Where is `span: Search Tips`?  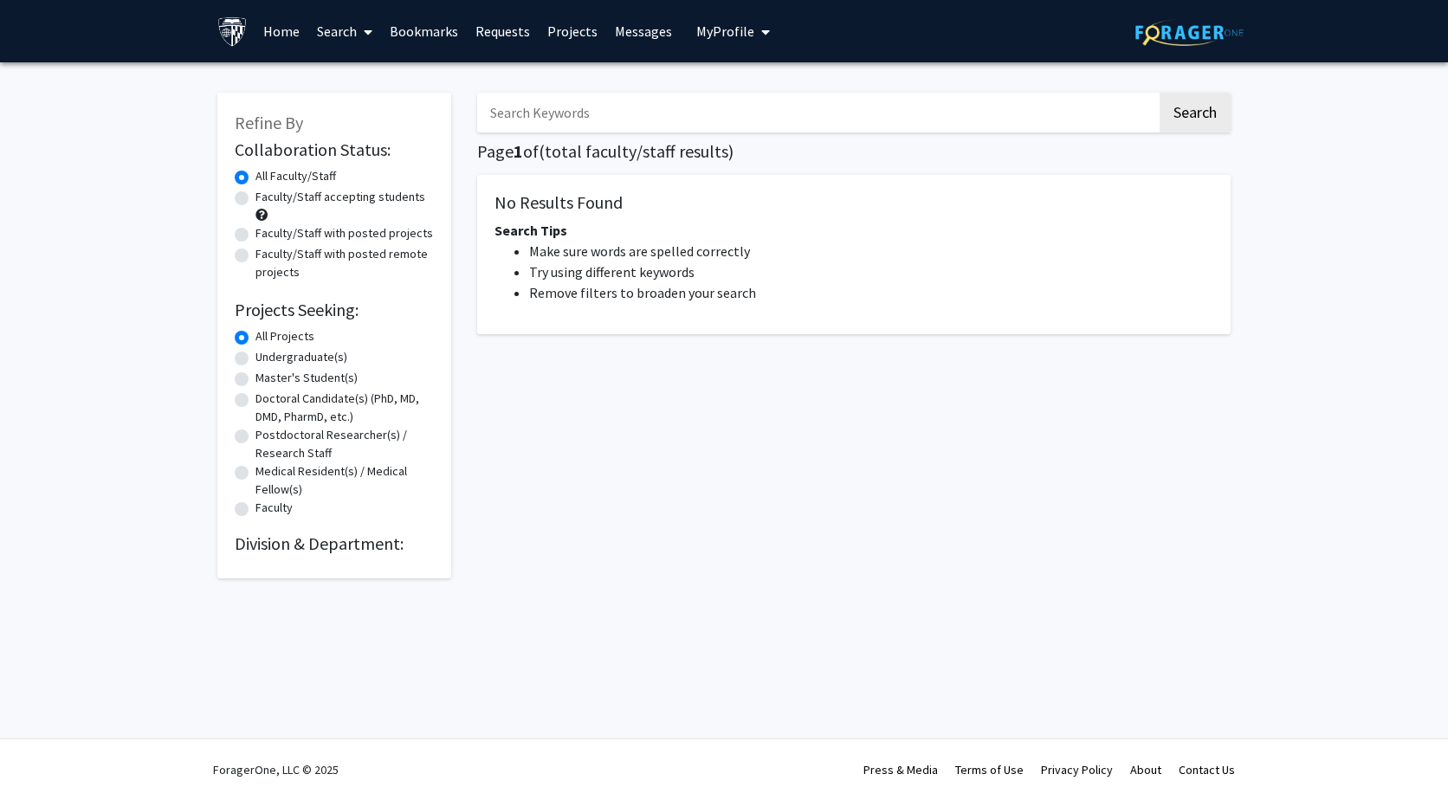 span: Search Tips is located at coordinates (531, 230).